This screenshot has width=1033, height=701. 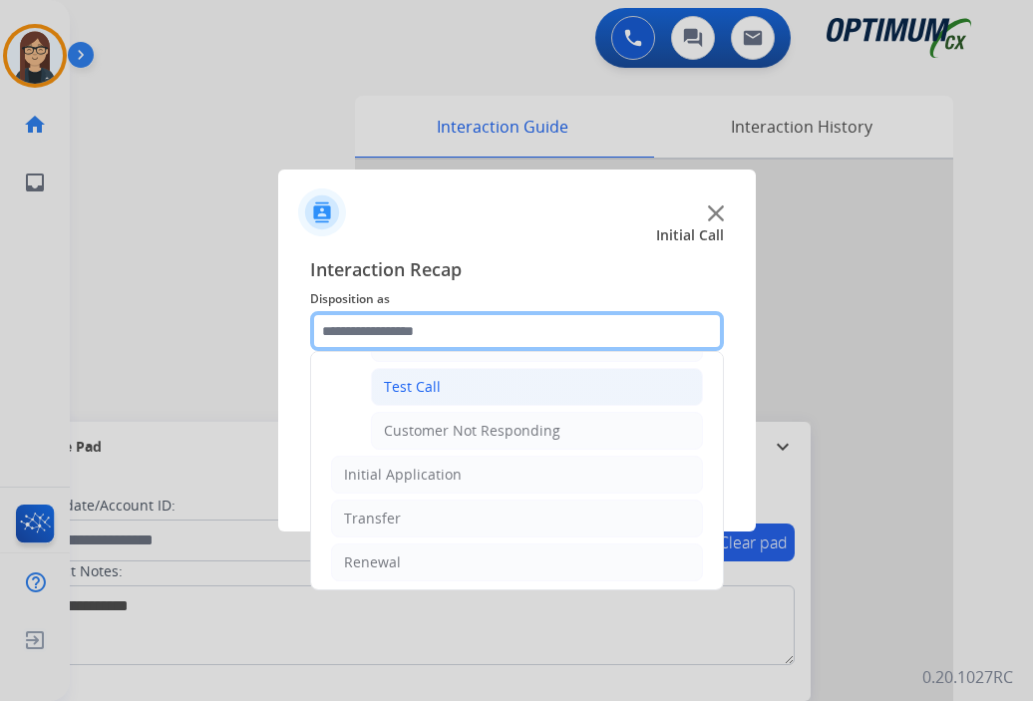 I want to click on span: Interaction Recap, so click(x=516, y=271).